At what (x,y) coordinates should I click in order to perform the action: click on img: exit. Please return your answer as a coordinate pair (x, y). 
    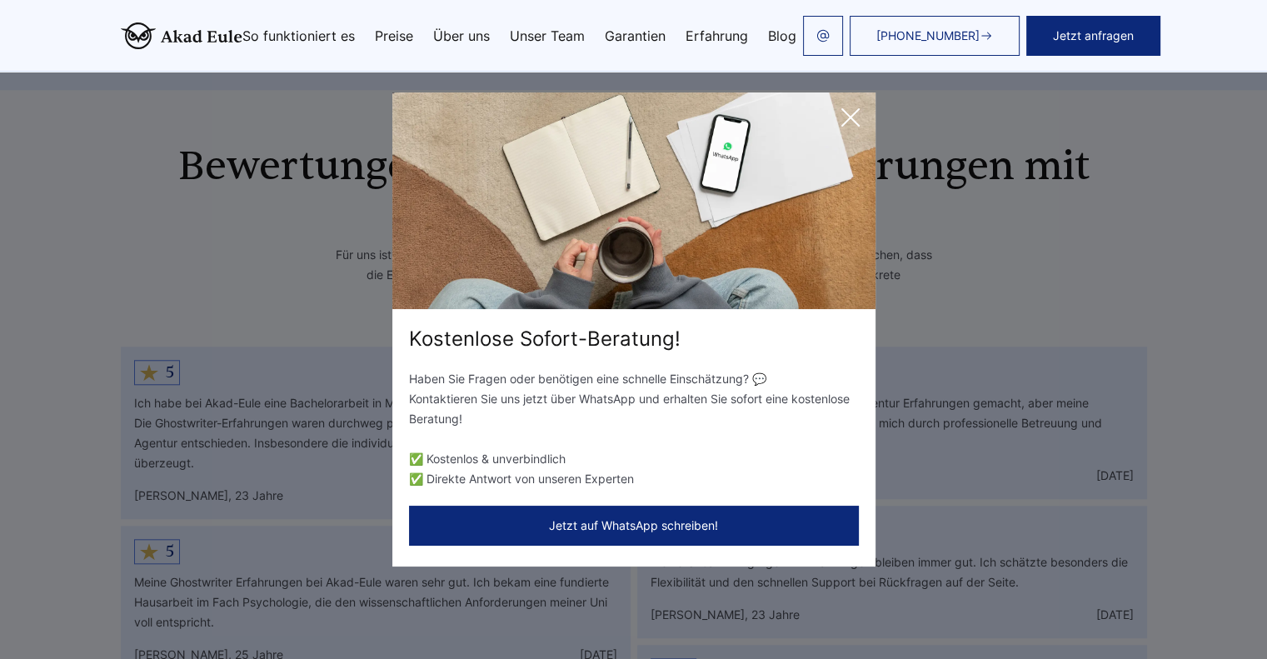
    Looking at the image, I should click on (634, 201).